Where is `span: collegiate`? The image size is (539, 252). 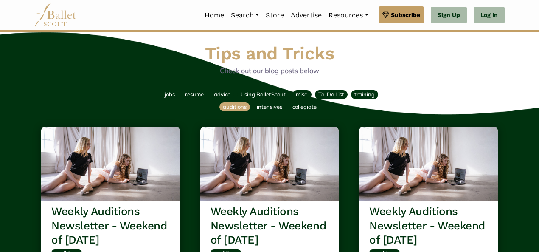
span: collegiate is located at coordinates (304, 106).